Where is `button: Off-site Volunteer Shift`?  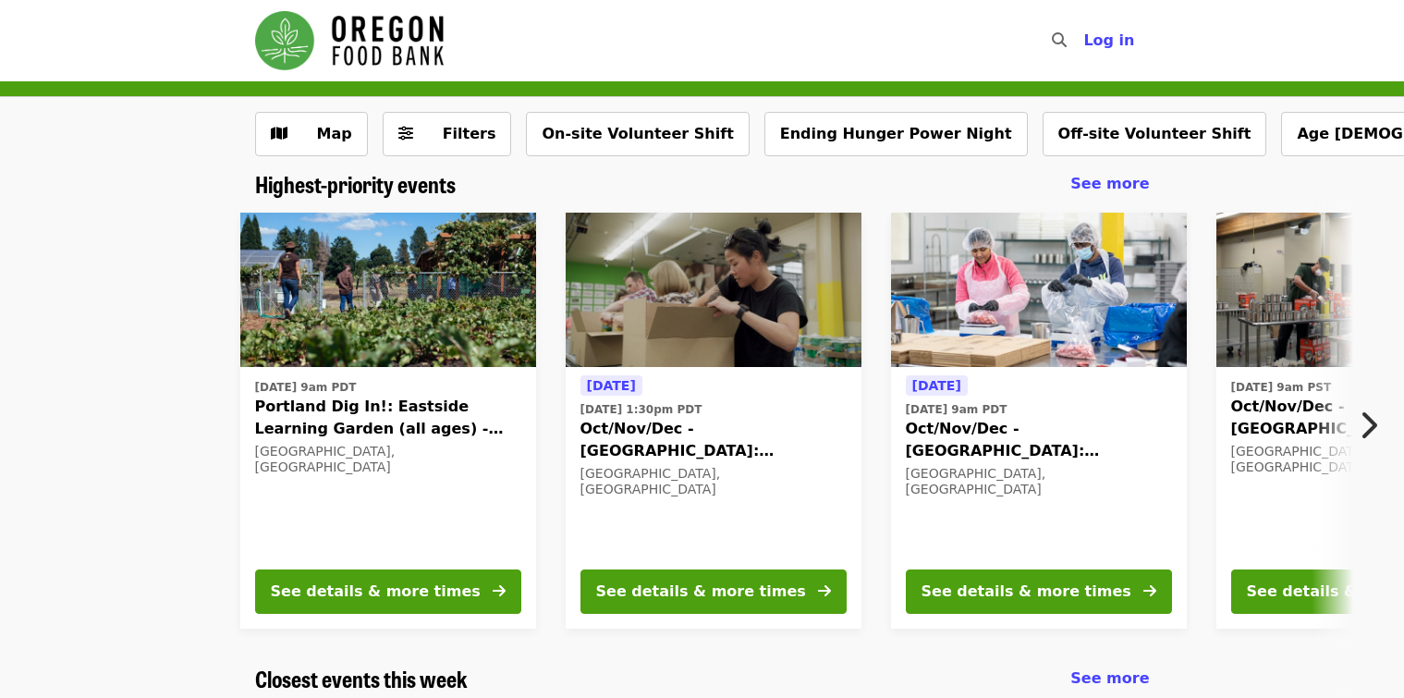 button: Off-site Volunteer Shift is located at coordinates (1155, 134).